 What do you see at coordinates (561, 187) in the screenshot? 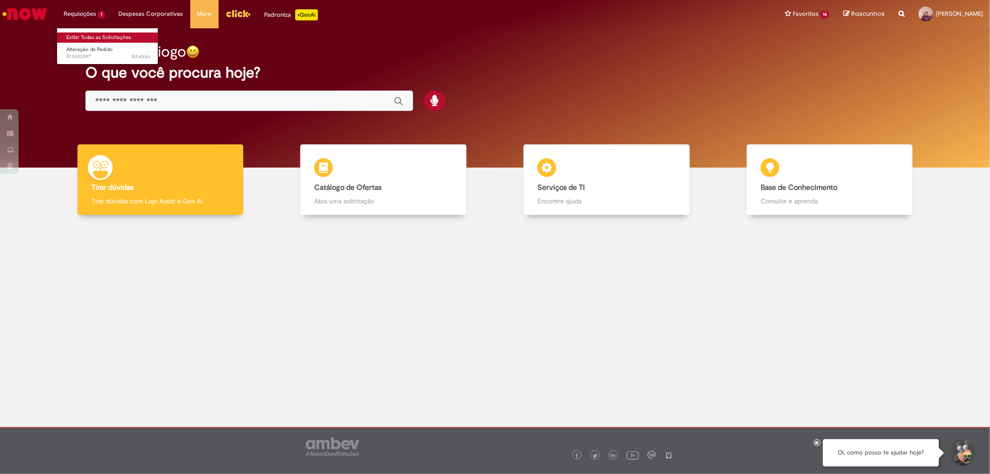
I see `b: Serviços de TI` at bounding box center [561, 187].